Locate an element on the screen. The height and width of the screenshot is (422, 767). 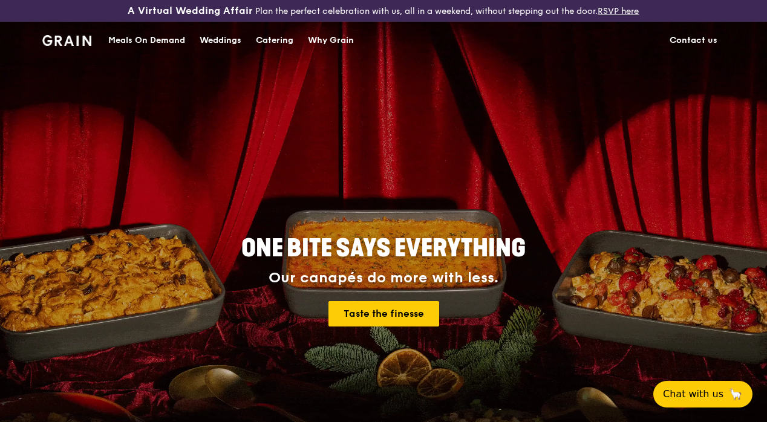
div: Plan the perfect celebration with us, all in a weekend, without stepping out the door. is located at coordinates (383, 11).